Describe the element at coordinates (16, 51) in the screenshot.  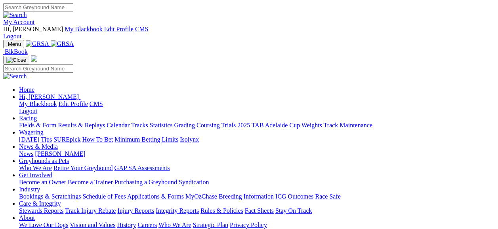
I see `span: BlkBook` at that location.